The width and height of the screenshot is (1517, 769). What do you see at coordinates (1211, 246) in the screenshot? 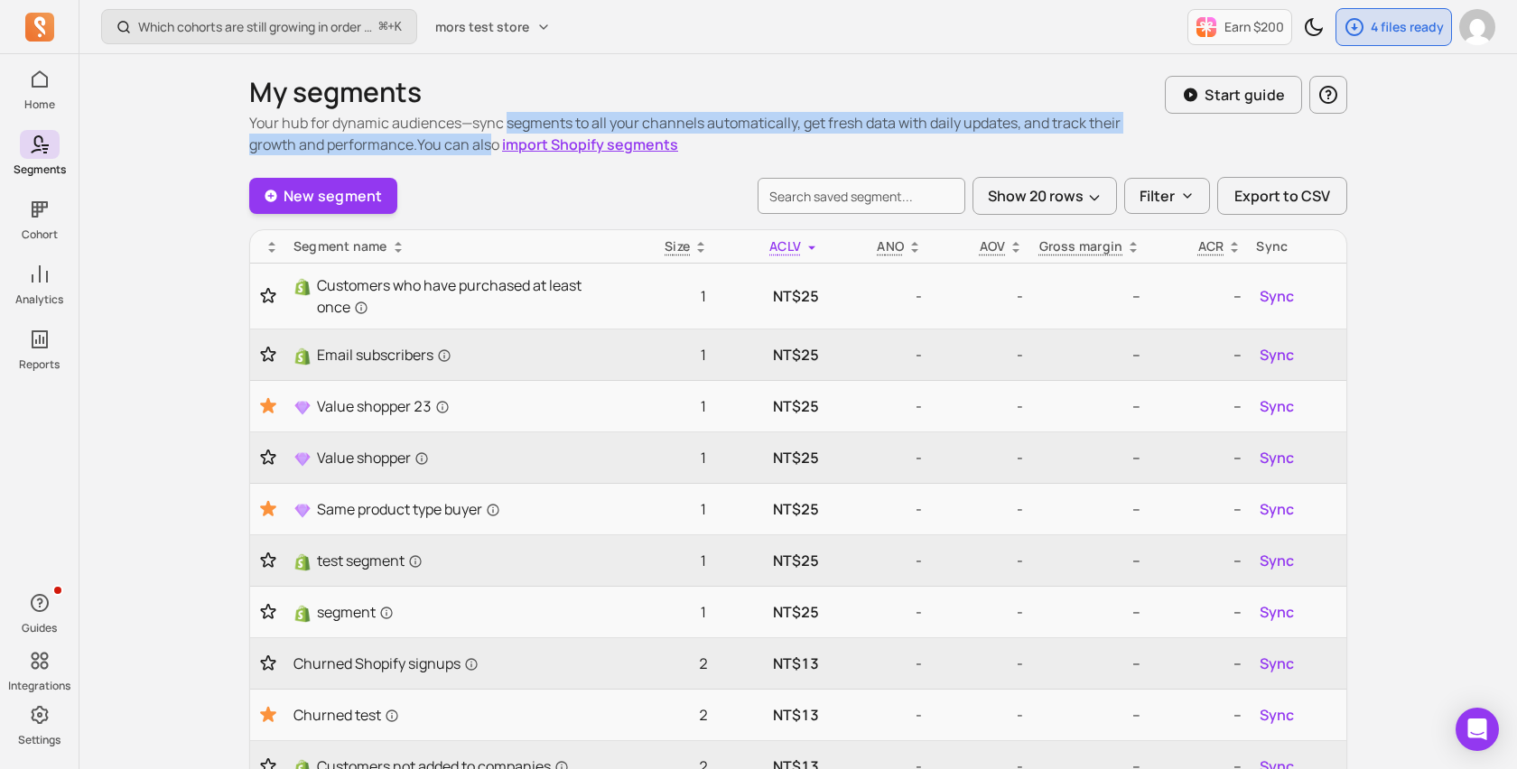
I see `p: ACR` at bounding box center [1211, 246].